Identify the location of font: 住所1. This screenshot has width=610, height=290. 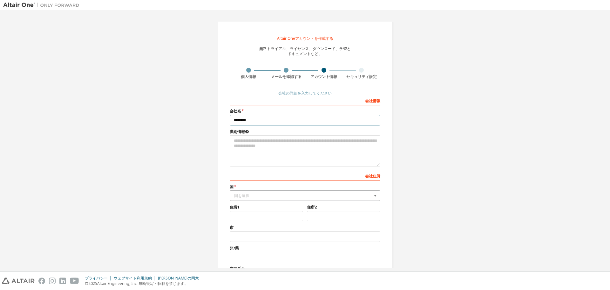
(235, 207).